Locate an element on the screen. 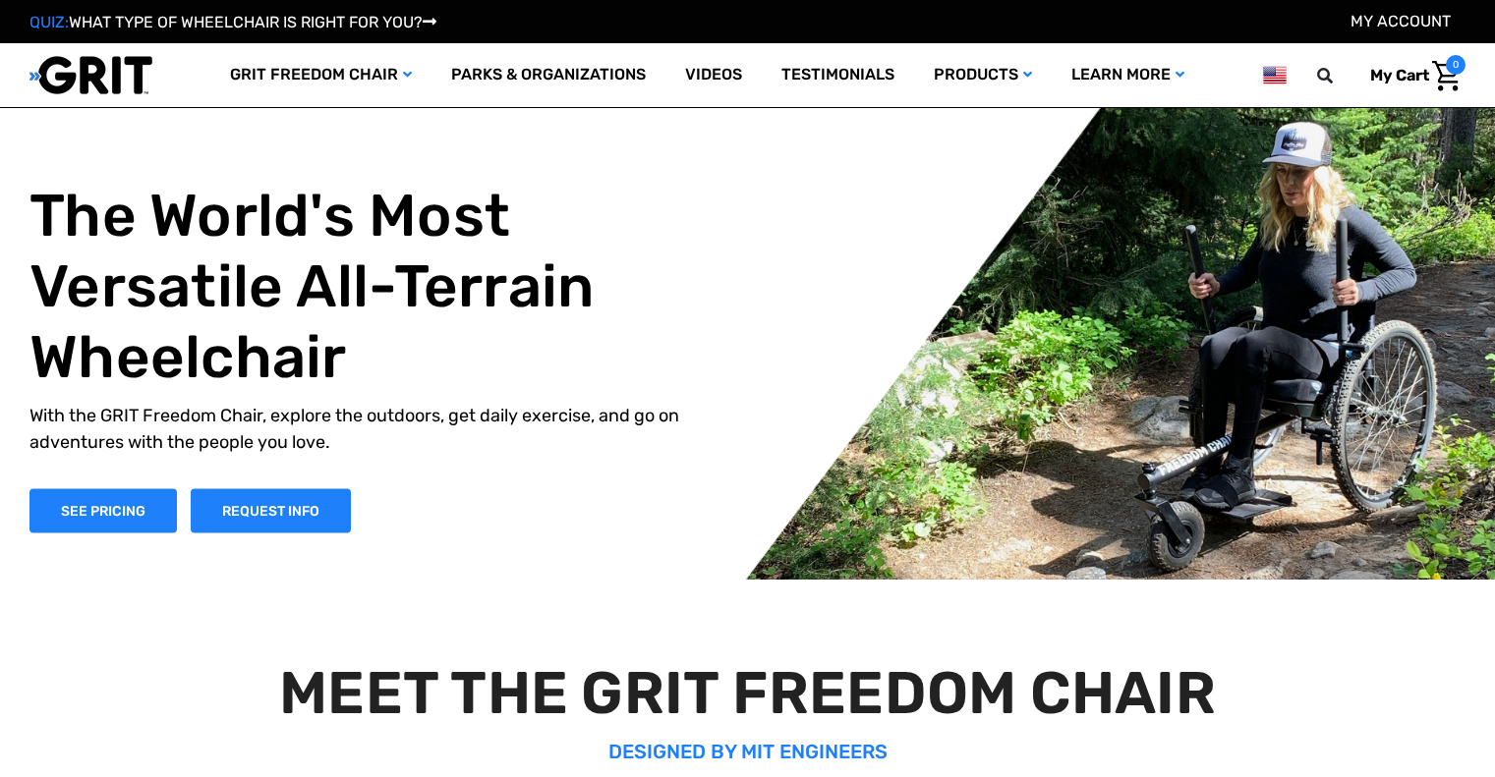 The height and width of the screenshot is (777, 1495). input: Search is located at coordinates (1341, 76).